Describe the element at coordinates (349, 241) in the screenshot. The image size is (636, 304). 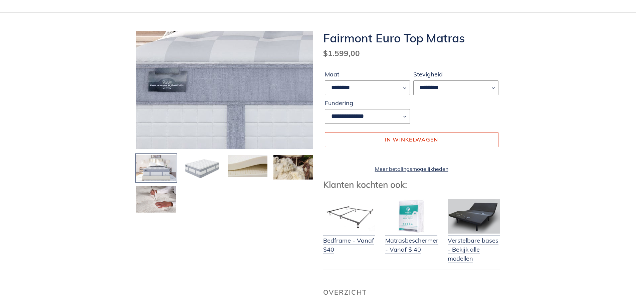
I see `a: Bedframe - Vanaf $40` at that location.